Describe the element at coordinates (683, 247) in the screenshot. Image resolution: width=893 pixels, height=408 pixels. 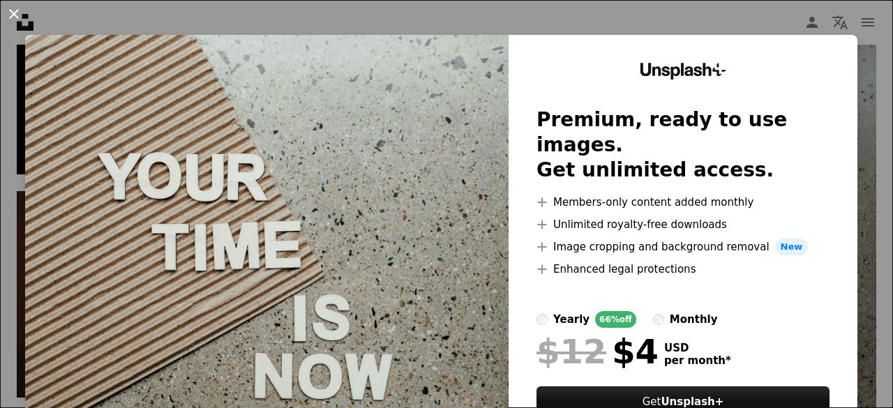
I see `li: Image cropping and background removal` at that location.